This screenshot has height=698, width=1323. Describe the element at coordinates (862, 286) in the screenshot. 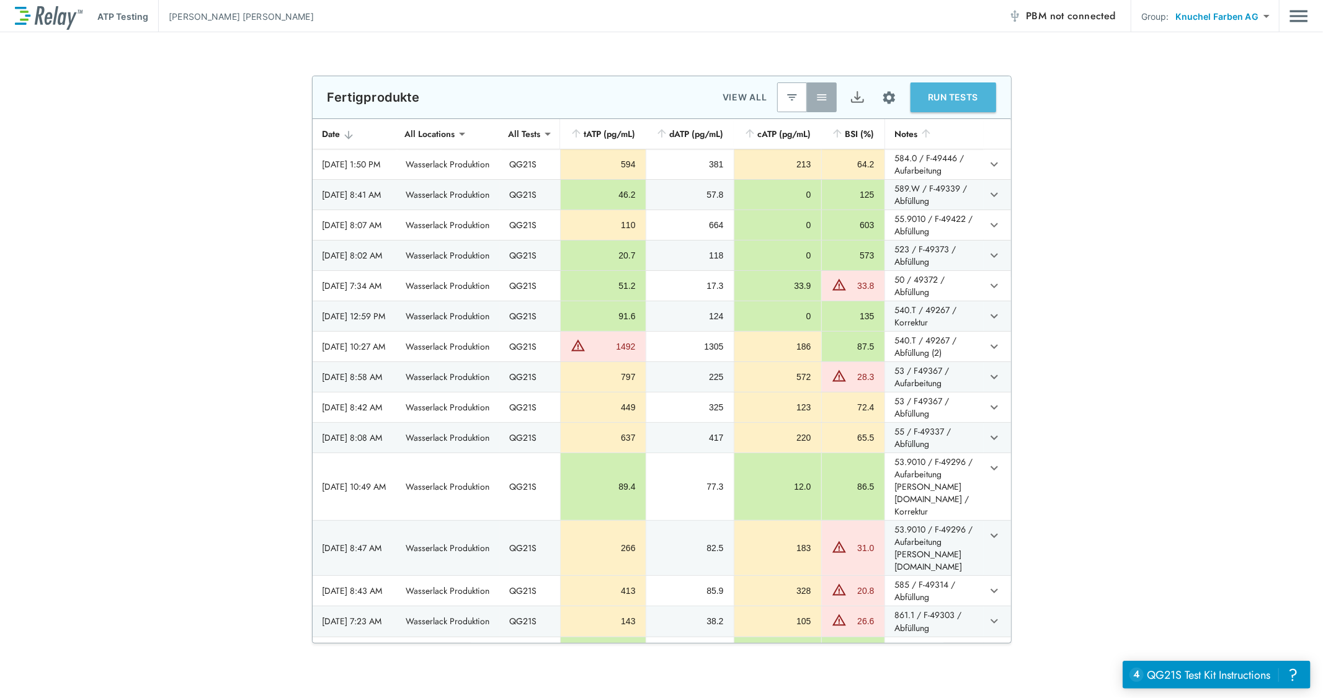

I see `div: 33.8` at that location.